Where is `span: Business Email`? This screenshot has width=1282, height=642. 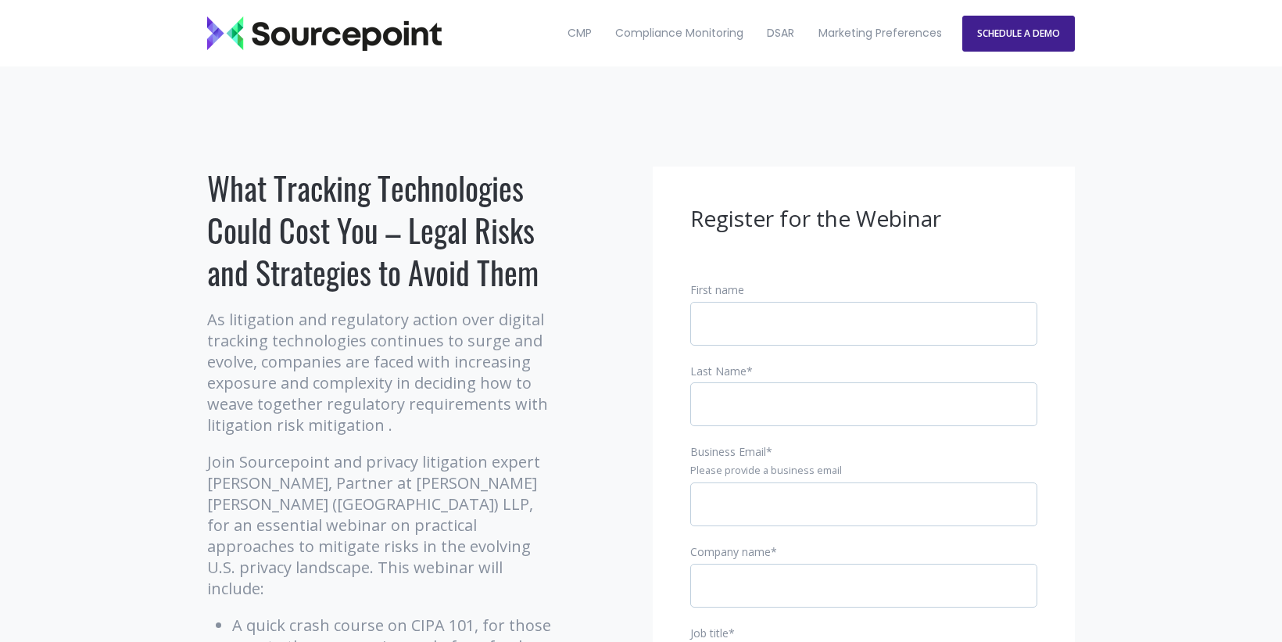 span: Business Email is located at coordinates (728, 451).